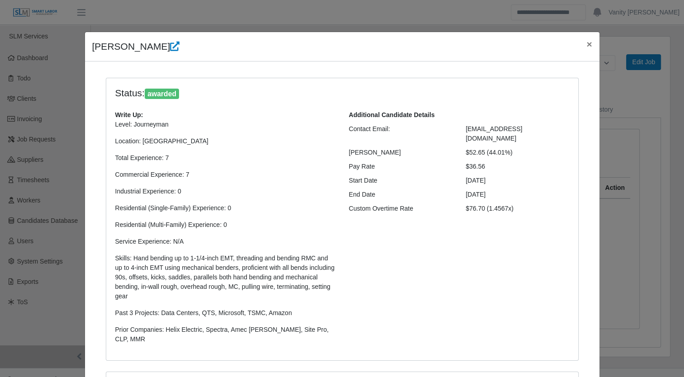 Image resolution: width=684 pixels, height=377 pixels. Describe the element at coordinates (517, 166) in the screenshot. I see `div: $36.56` at that location.